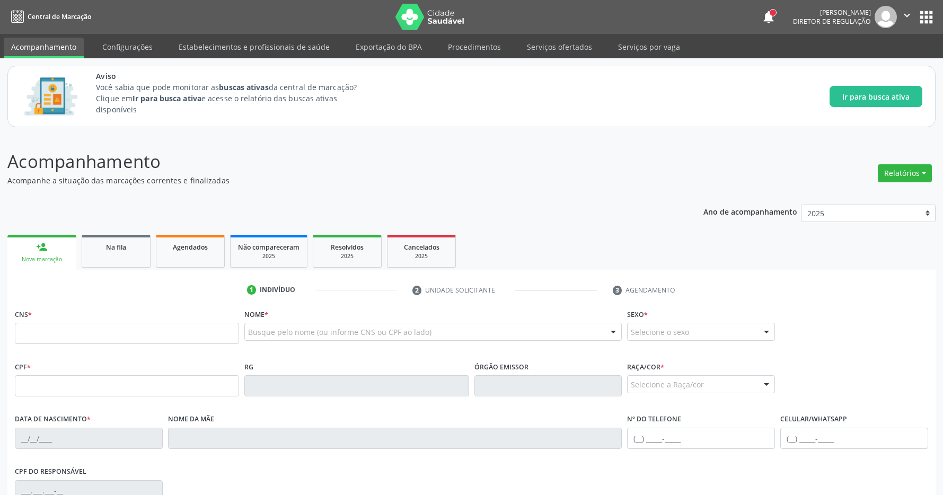 The image size is (943, 495). I want to click on label: CPF, so click(23, 367).